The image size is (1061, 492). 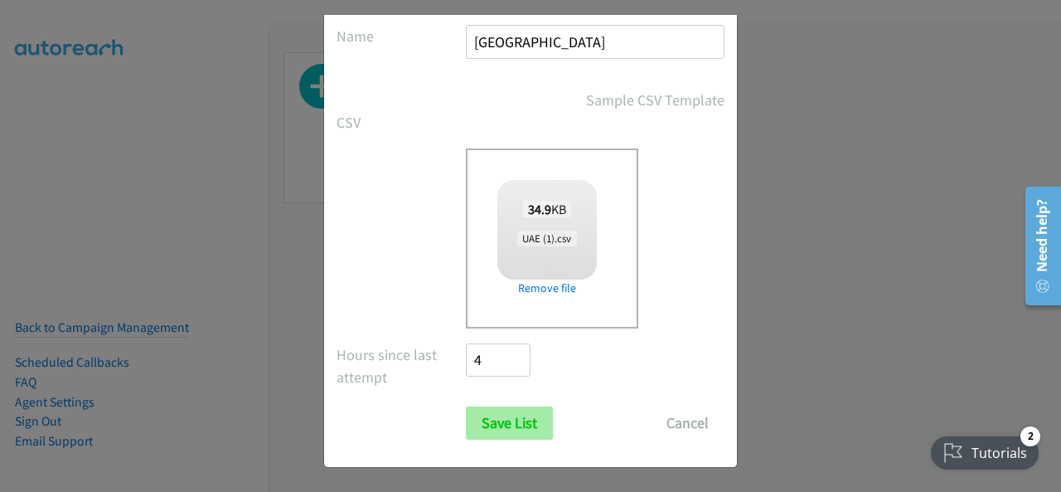 I want to click on button: Cancel, so click(x=687, y=423).